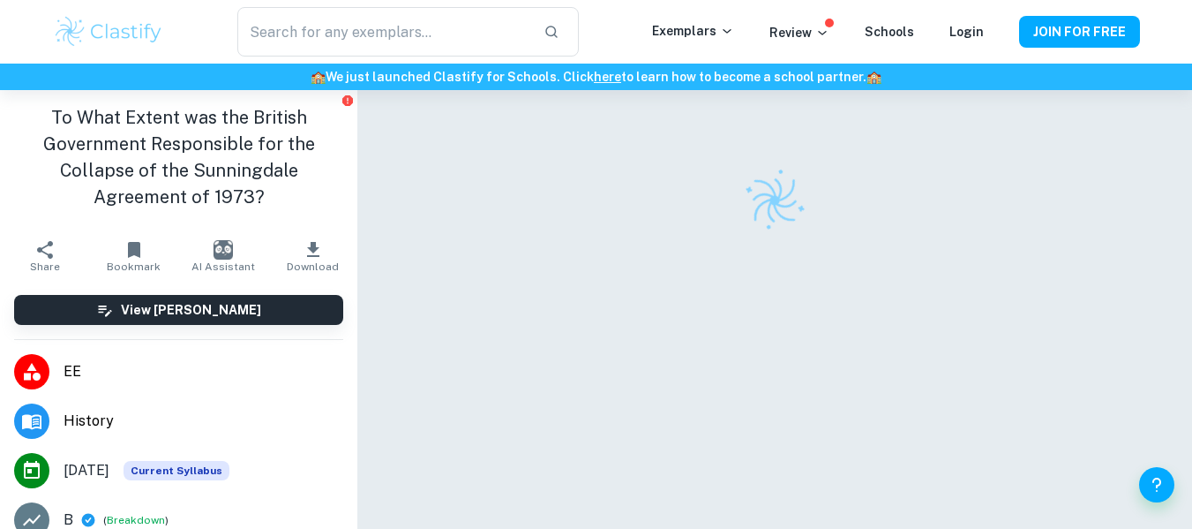 The height and width of the screenshot is (529, 1192). What do you see at coordinates (177, 470) in the screenshot?
I see `div: This exemplar is based on the current syllabus. Feel free to refer to it for inspiration/ideas wh...` at bounding box center [177, 470].